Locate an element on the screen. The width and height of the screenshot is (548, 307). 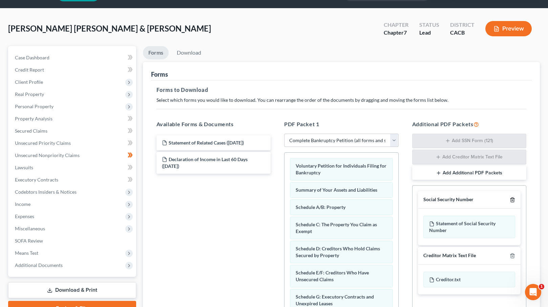
span: 1 is located at coordinates (542, 286).